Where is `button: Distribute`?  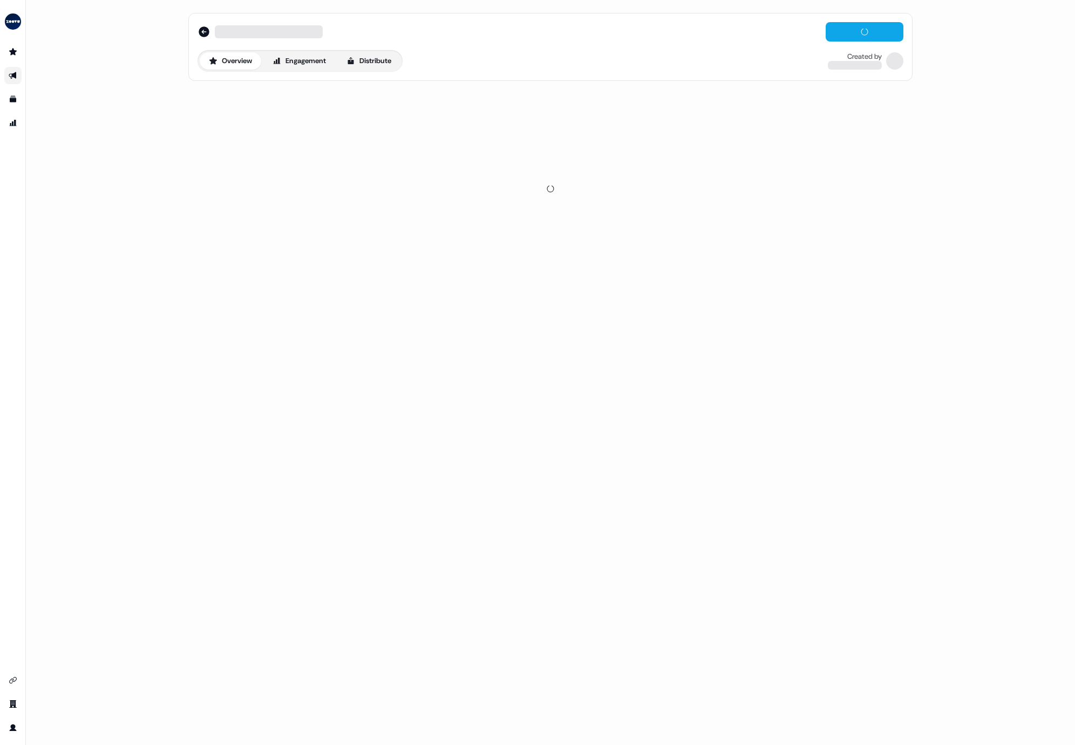
button: Distribute is located at coordinates (368, 61).